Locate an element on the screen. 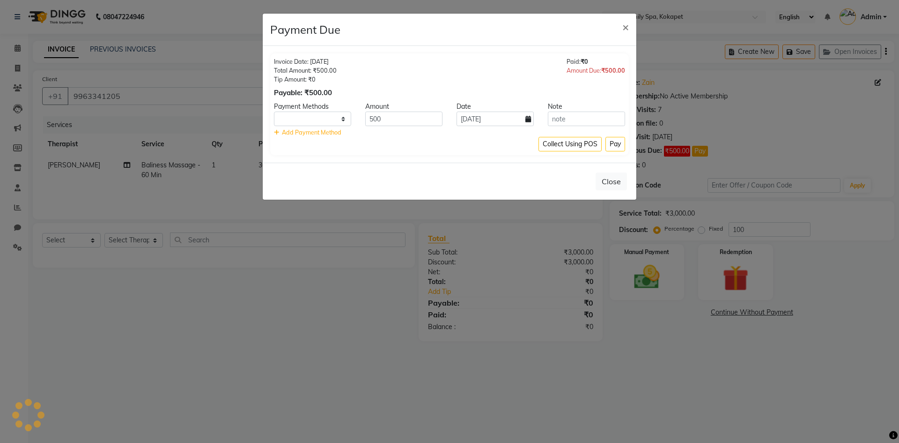 This screenshot has height=443, width=899. span: Add Payment Method is located at coordinates (311, 132).